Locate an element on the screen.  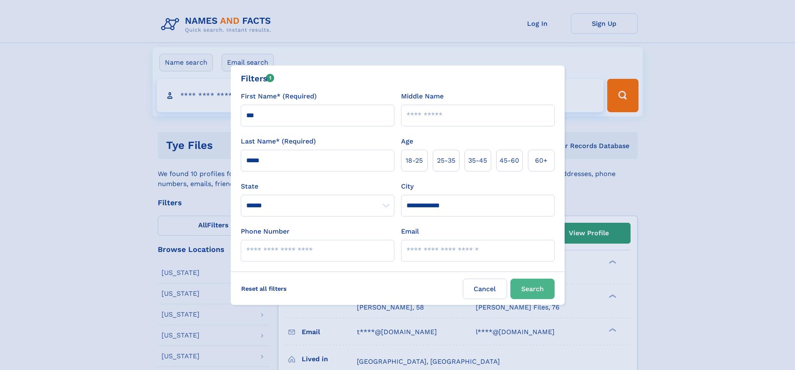
label: City is located at coordinates (407, 186).